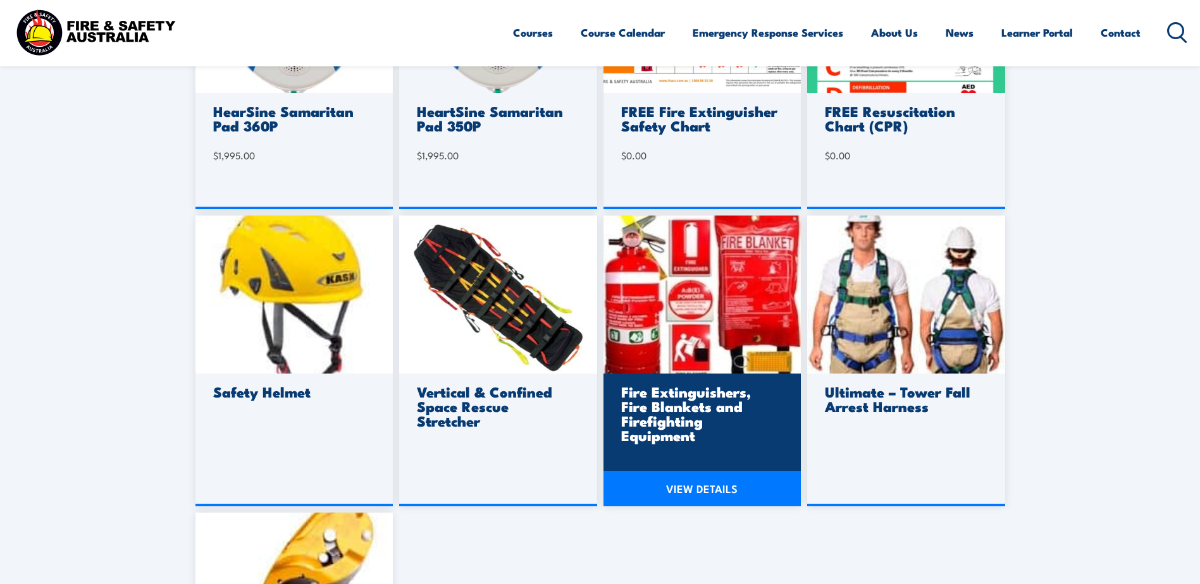 The image size is (1200, 584). Describe the element at coordinates (622, 32) in the screenshot. I see `a: Course Calendar` at that location.